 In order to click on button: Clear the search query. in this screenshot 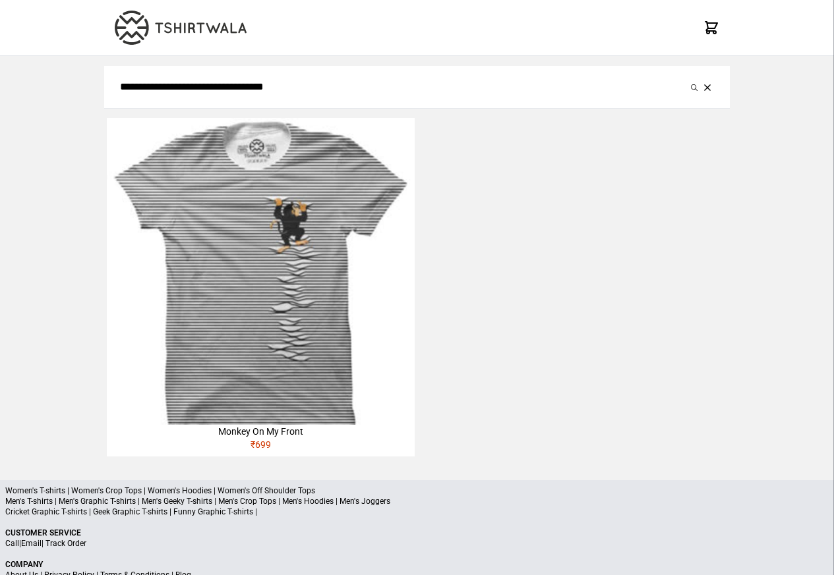, I will do `click(707, 87)`.